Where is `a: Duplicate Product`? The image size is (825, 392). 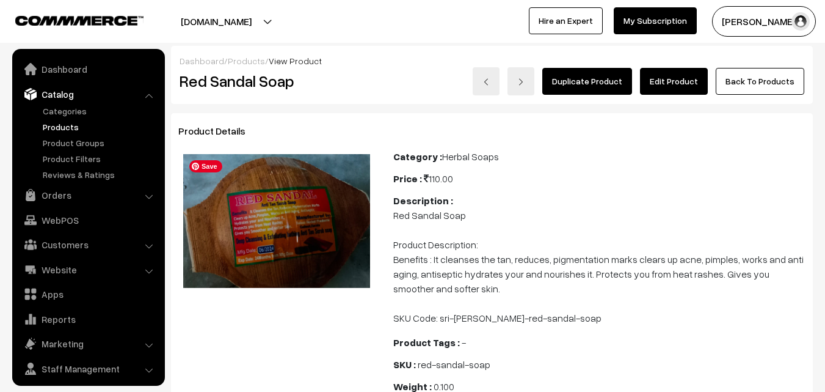
a: Duplicate Product is located at coordinates (587, 81).